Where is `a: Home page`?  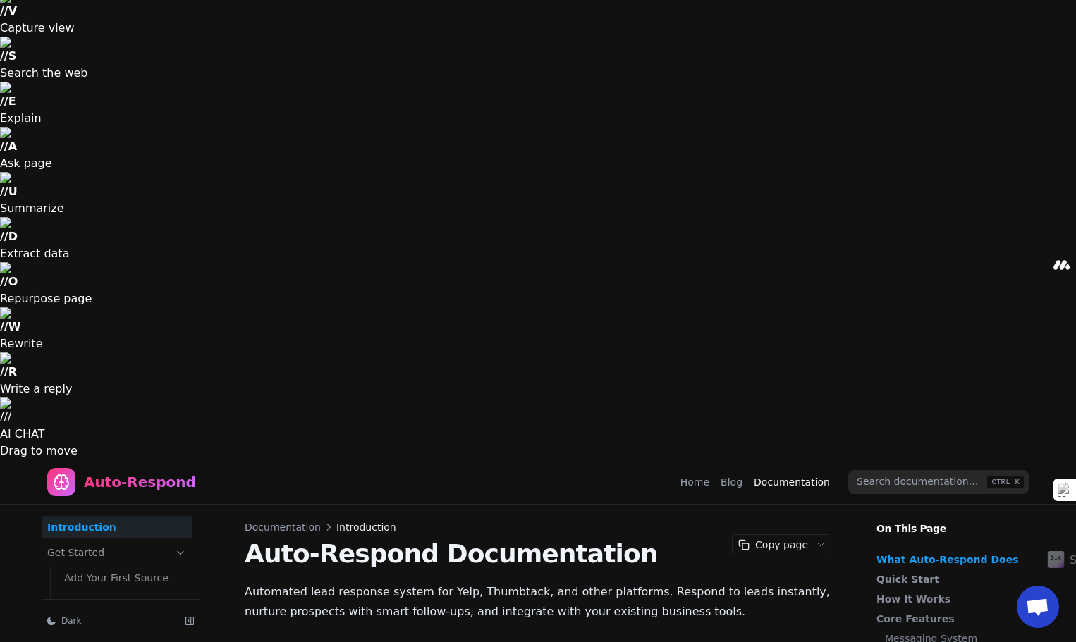
a: Home page is located at coordinates (121, 482).